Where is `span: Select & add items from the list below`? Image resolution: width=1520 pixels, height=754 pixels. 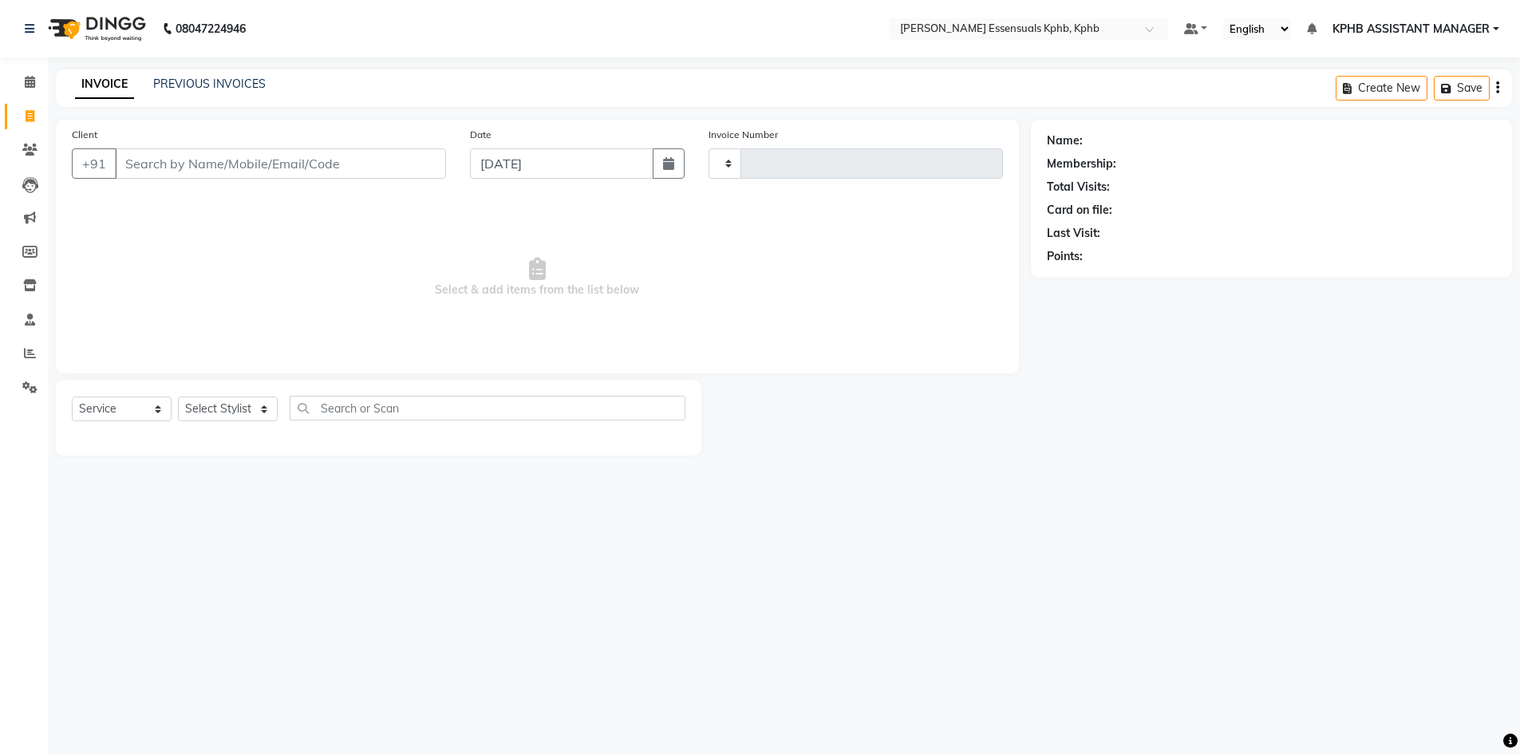
span: Select & add items from the list below is located at coordinates (537, 278).